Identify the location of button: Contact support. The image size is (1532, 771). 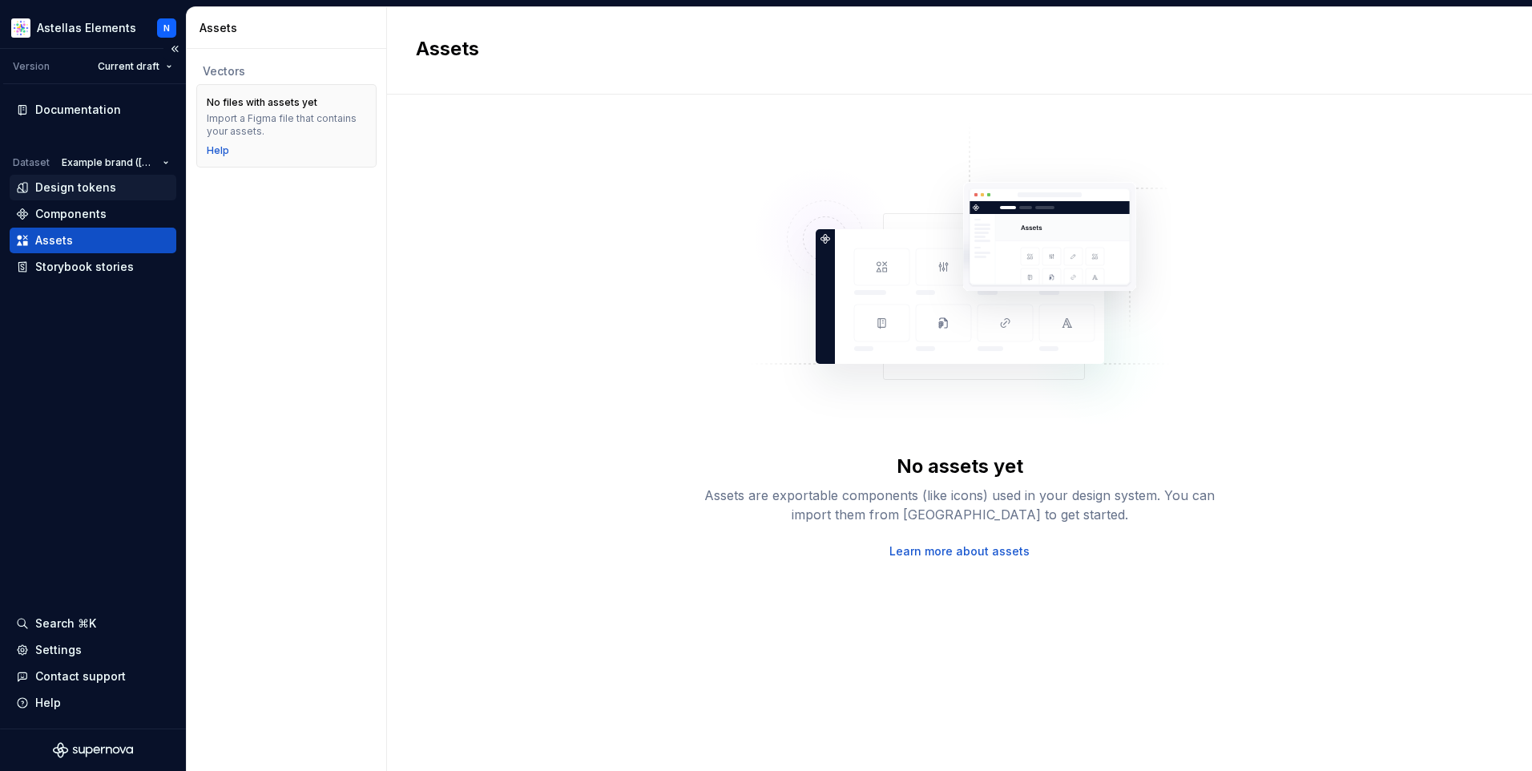
(93, 676).